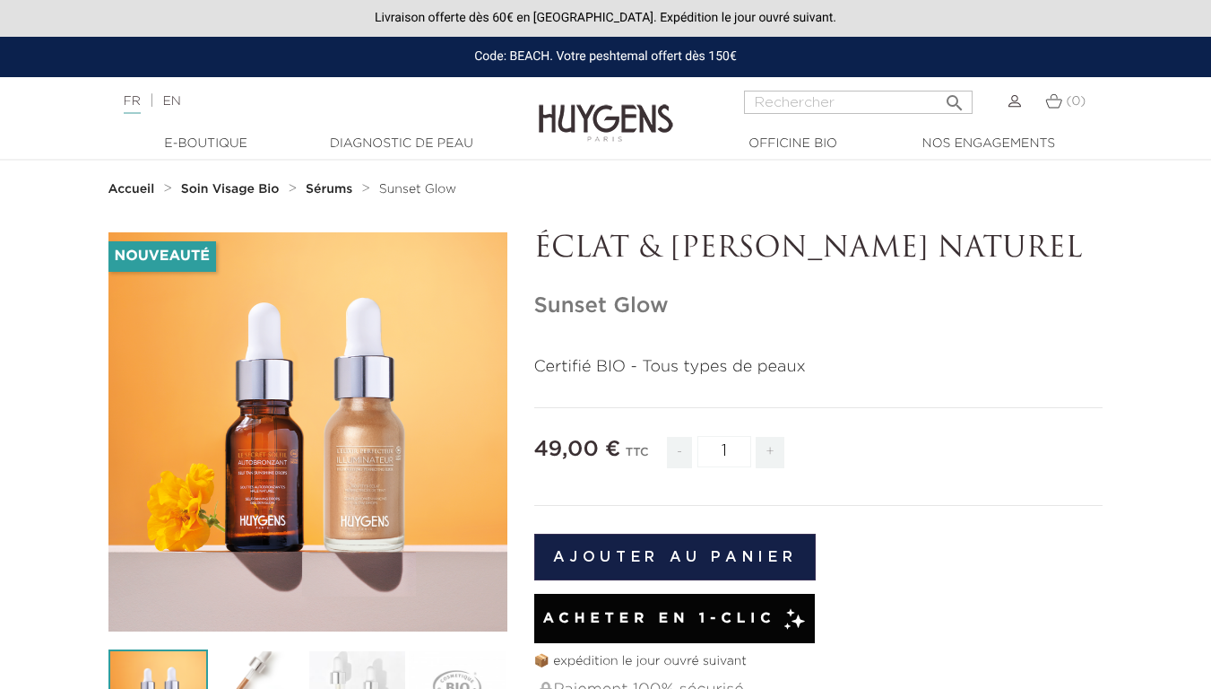  Describe the element at coordinates (1076, 101) in the screenshot. I see `span: (0)` at that location.